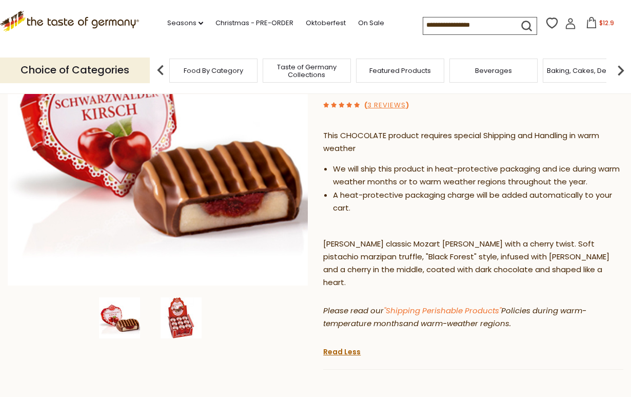 This screenshot has width=631, height=397. Describe the element at coordinates (621, 70) in the screenshot. I see `img: next arrow` at that location.